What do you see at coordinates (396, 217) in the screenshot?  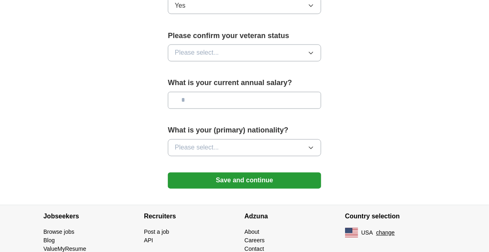 I see `h4: Country selection` at bounding box center [396, 217].